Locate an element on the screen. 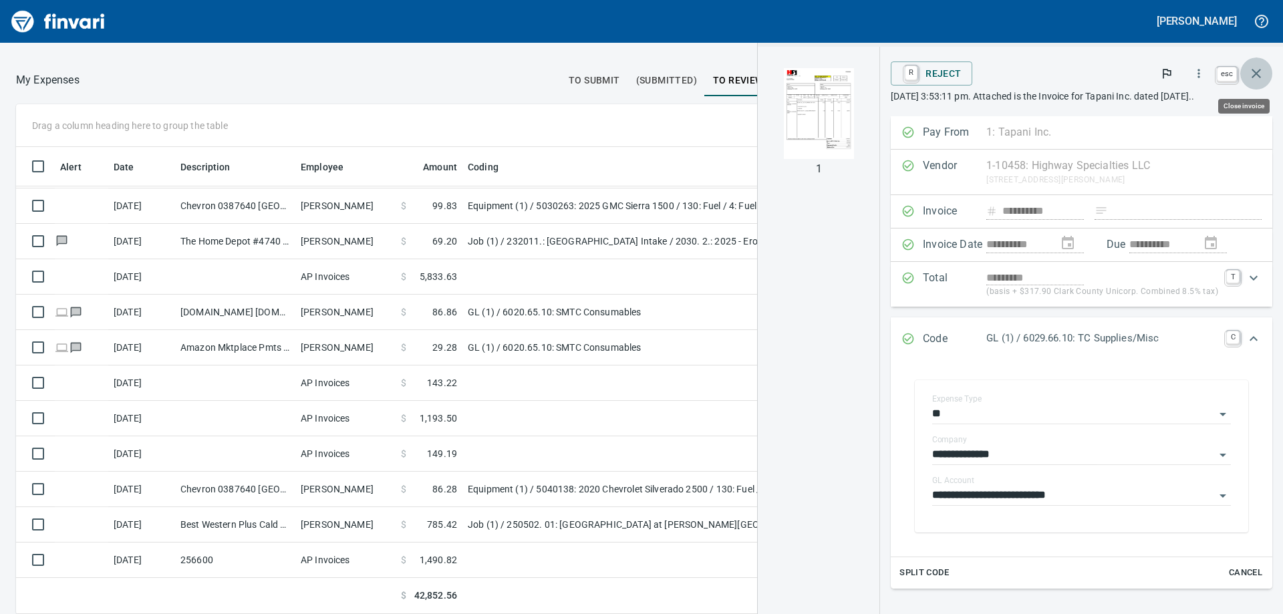 Image resolution: width=1283 pixels, height=614 pixels. p: Drag a column heading here to group the table is located at coordinates (130, 126).